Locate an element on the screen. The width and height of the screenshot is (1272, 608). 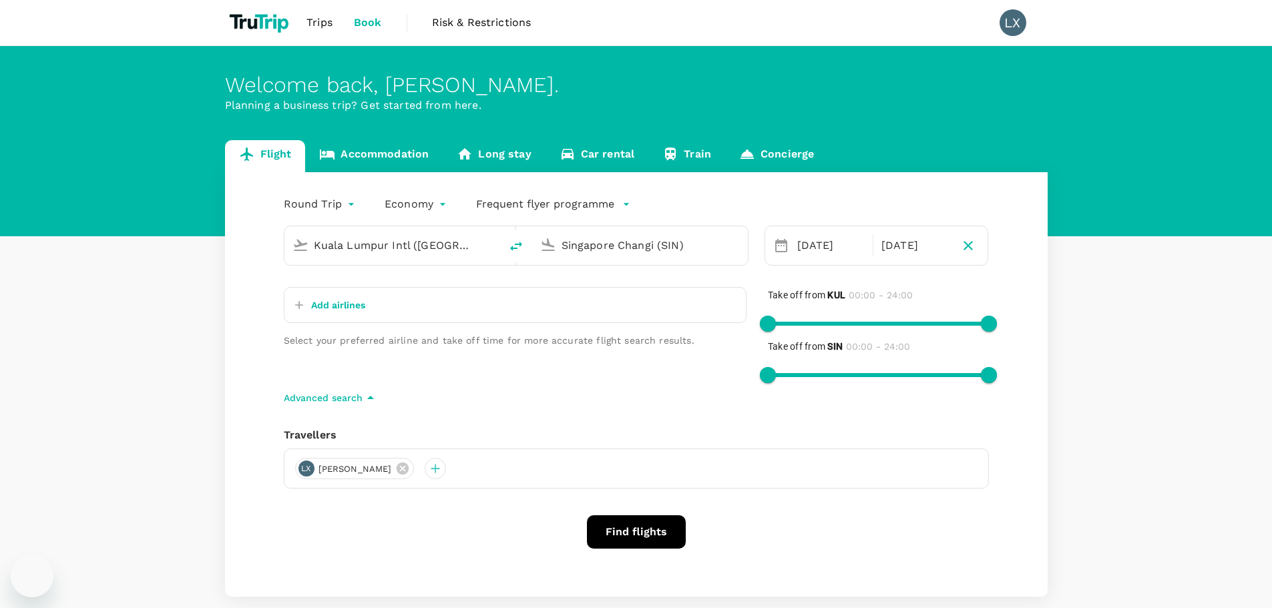
div: Round Trip is located at coordinates (321, 204).